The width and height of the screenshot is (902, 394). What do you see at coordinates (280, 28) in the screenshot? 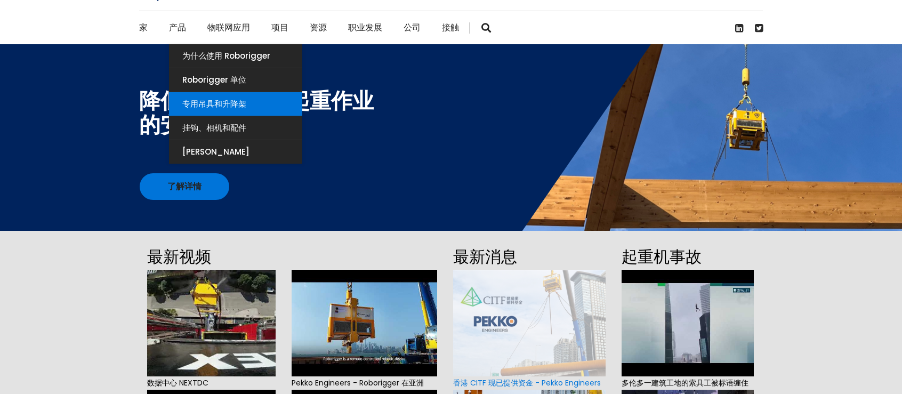
I see `a: 项目` at bounding box center [280, 28].